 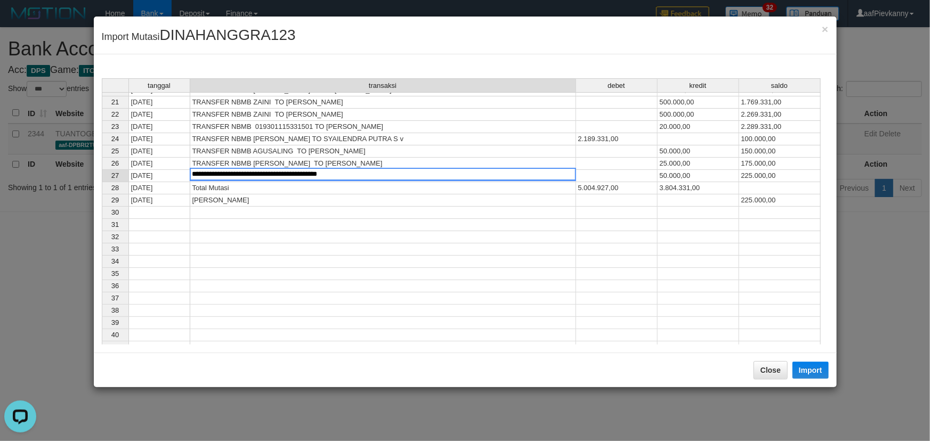 What do you see at coordinates (115, 224) in the screenshot?
I see `span: 31` at bounding box center [115, 224].